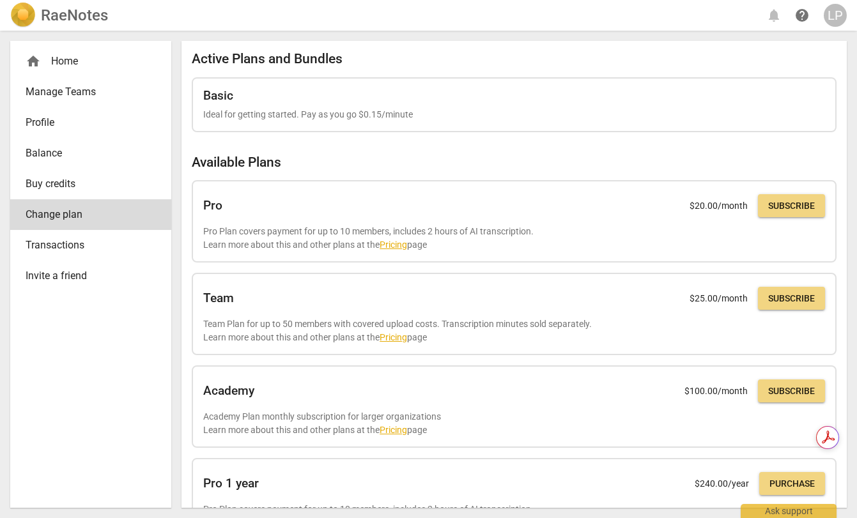 The height and width of the screenshot is (518, 857). I want to click on span: Manage Teams, so click(86, 92).